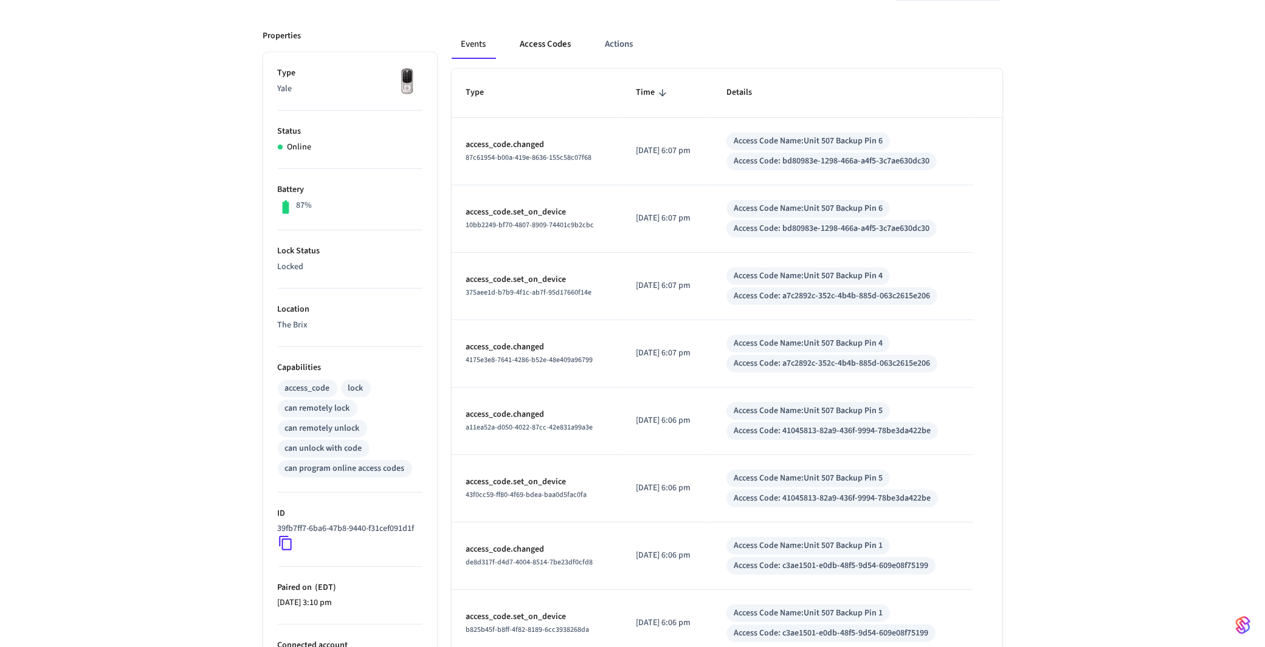 The height and width of the screenshot is (647, 1265). Describe the element at coordinates (407, 82) in the screenshot. I see `img: Yale Assure Touchscreen Wifi Smart Lock, Satin Nickel, Front` at that location.